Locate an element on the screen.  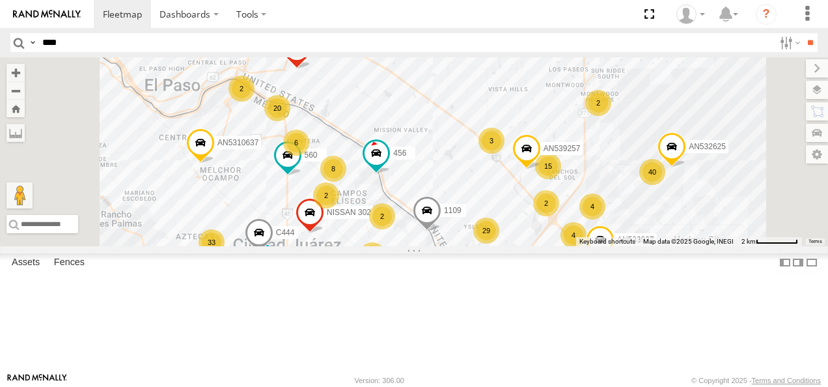
div: 33 is located at coordinates (212, 242).